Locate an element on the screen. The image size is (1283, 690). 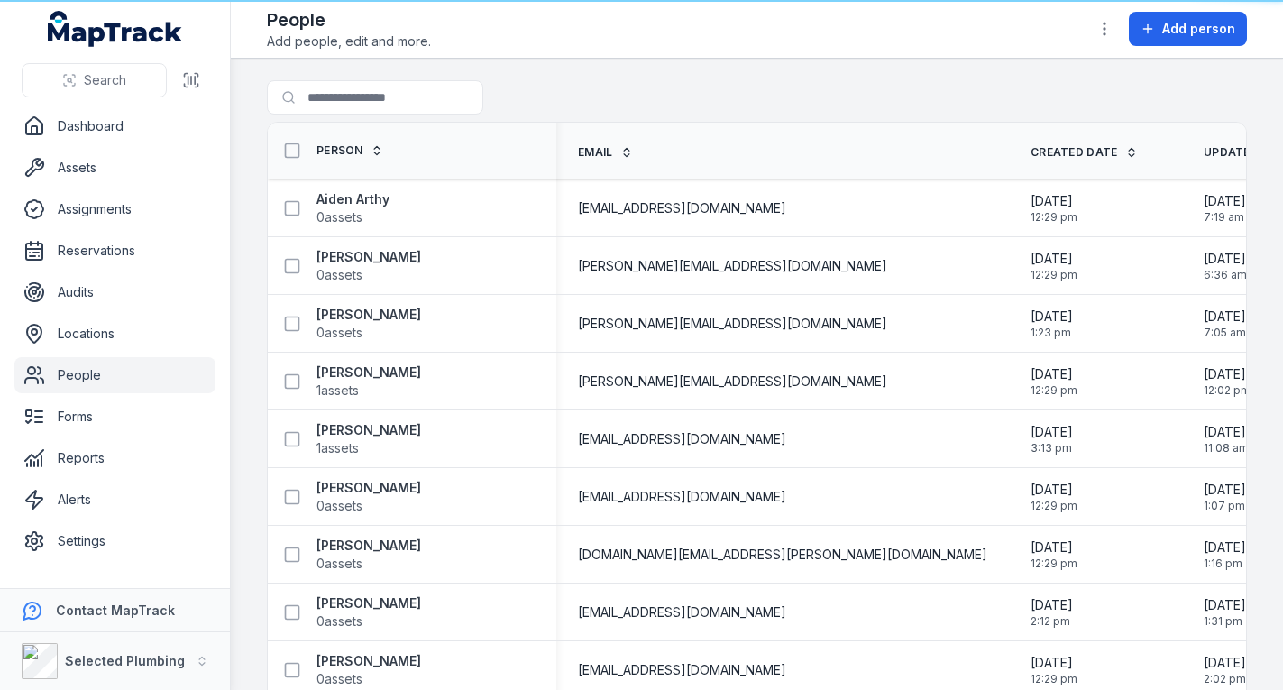
a: Email is located at coordinates (605, 152).